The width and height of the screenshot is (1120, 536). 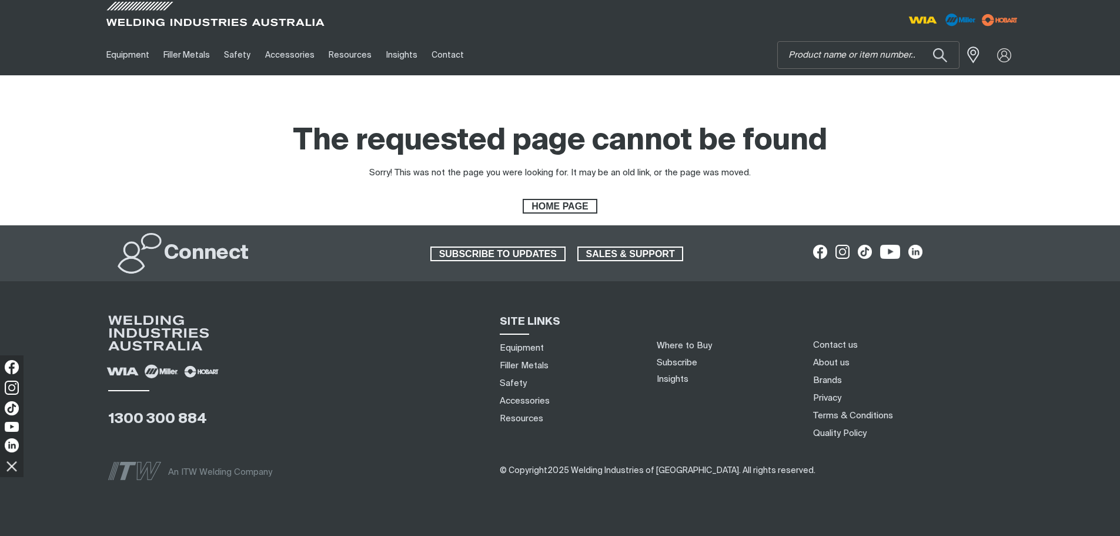 What do you see at coordinates (684, 345) in the screenshot?
I see `a: Where to Buy` at bounding box center [684, 345].